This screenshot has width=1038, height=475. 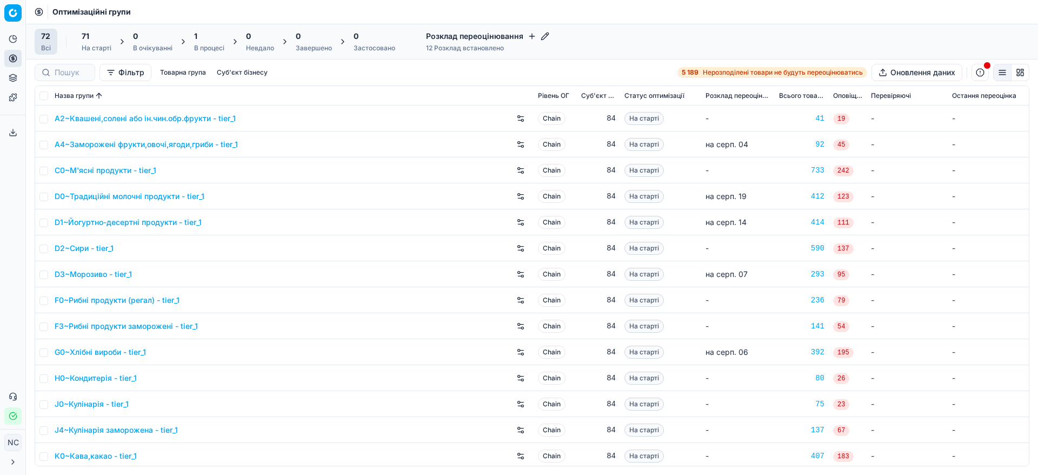 What do you see at coordinates (727, 352) in the screenshot?
I see `span: на серп. 06` at bounding box center [727, 352].